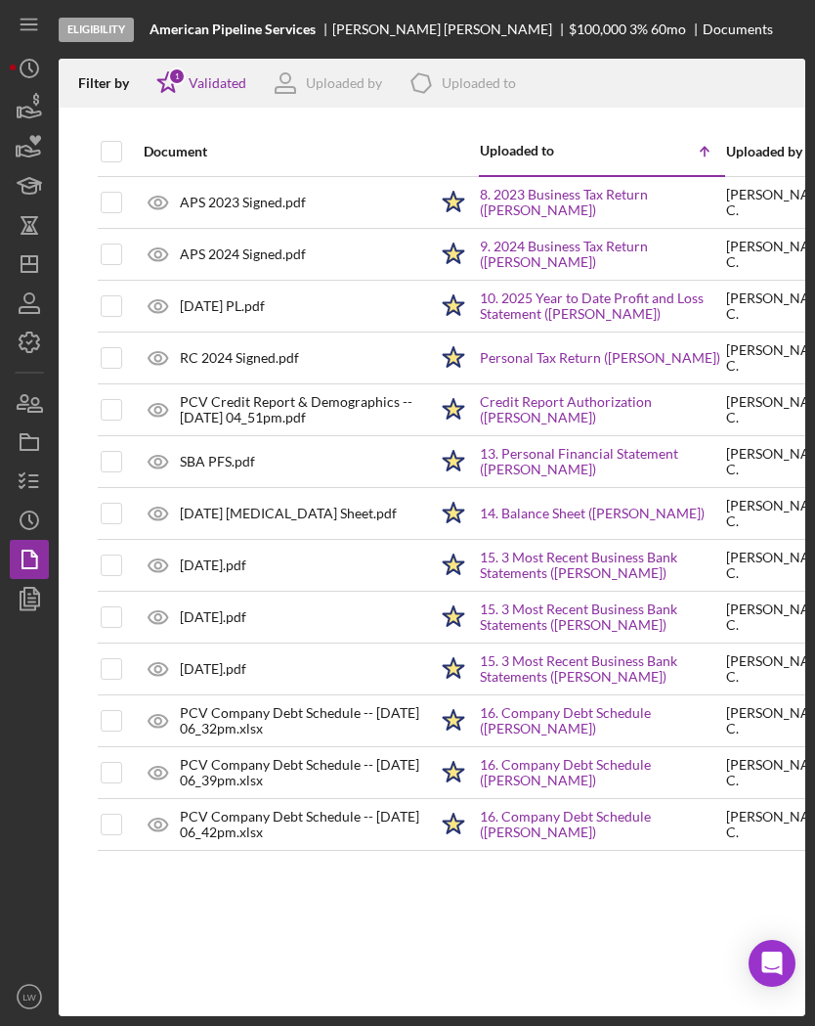 This screenshot has height=1026, width=815. Describe the element at coordinates (285, 152) in the screenshot. I see `div: Document` at that location.